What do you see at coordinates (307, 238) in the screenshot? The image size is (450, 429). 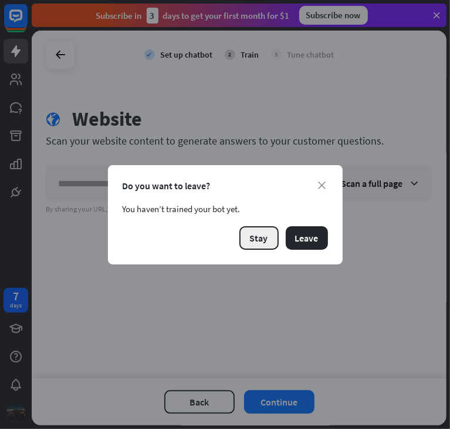 I see `button: Leave` at bounding box center [307, 238].